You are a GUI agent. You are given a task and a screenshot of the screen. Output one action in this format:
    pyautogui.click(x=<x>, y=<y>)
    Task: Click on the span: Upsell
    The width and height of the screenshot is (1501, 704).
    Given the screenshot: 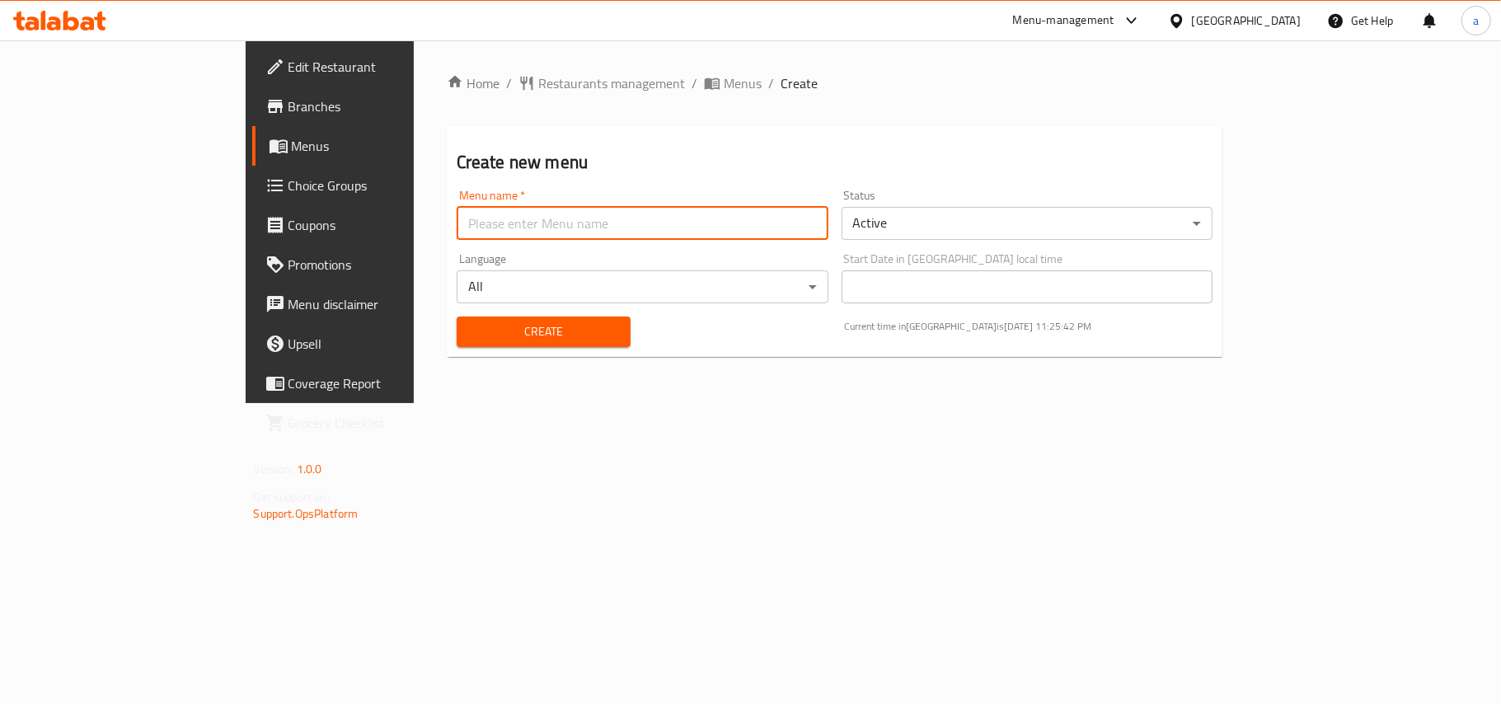 What is the action you would take?
    pyautogui.click(x=386, y=344)
    